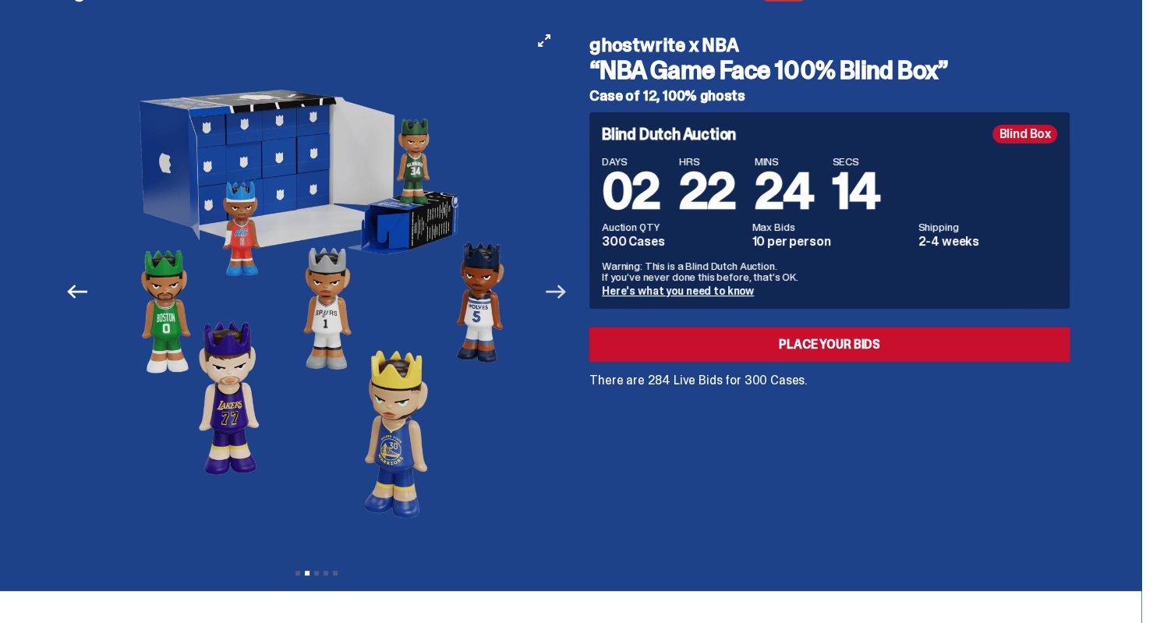 The height and width of the screenshot is (623, 1153). Describe the element at coordinates (307, 573) in the screenshot. I see `button: View slide 2` at that location.